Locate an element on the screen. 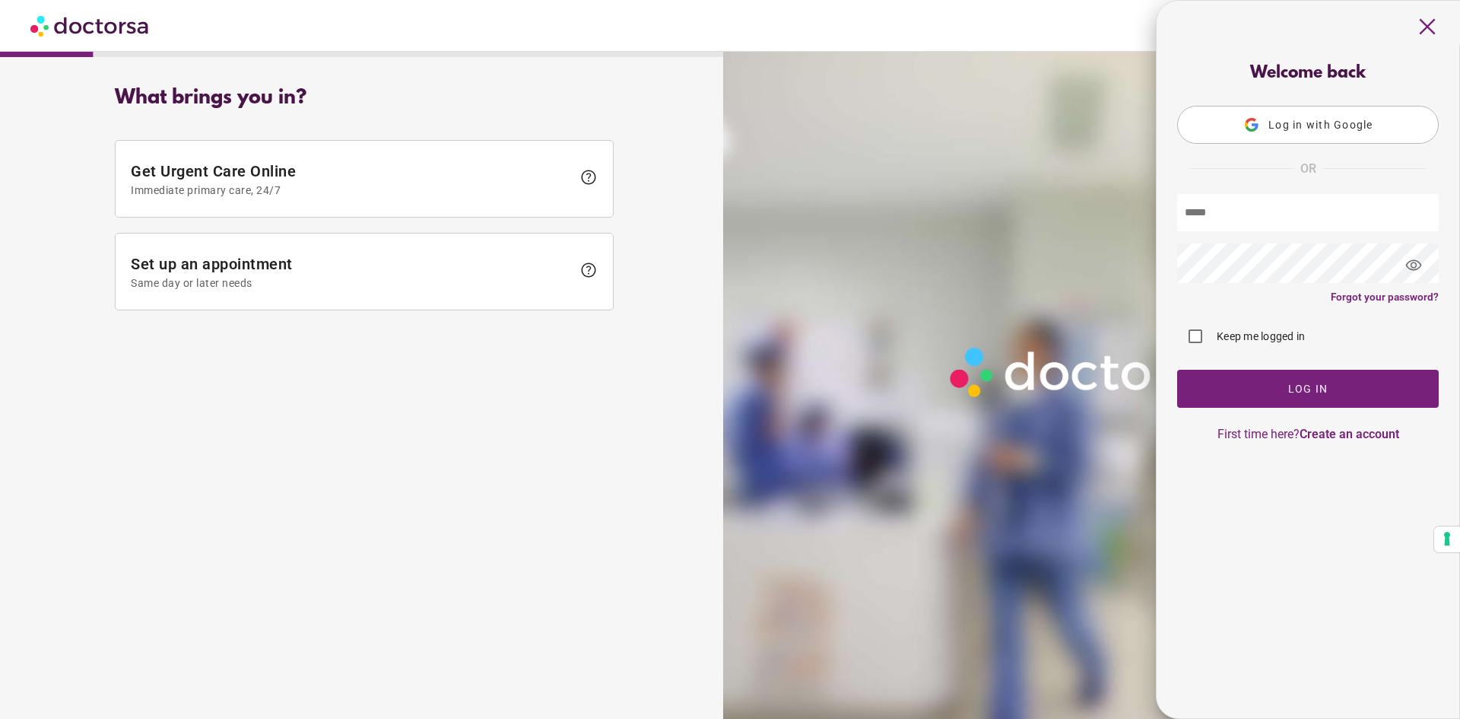 The height and width of the screenshot is (719, 1460). img: Doctorsa.com is located at coordinates (90, 25).